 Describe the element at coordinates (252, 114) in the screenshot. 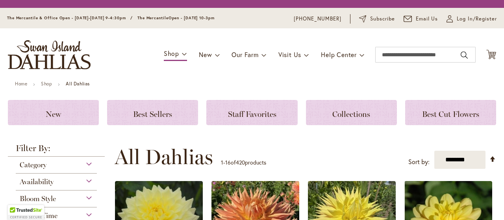

I see `span: Staff Favorites` at that location.